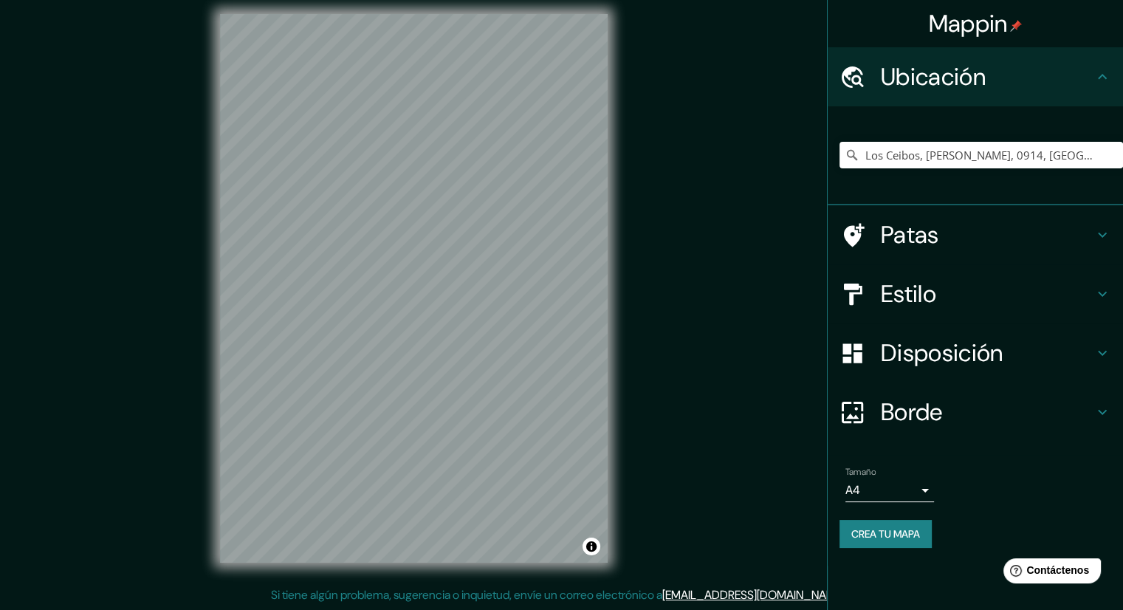 Image resolution: width=1123 pixels, height=610 pixels. I want to click on button: Activar o desactivar atribución, so click(591, 546).